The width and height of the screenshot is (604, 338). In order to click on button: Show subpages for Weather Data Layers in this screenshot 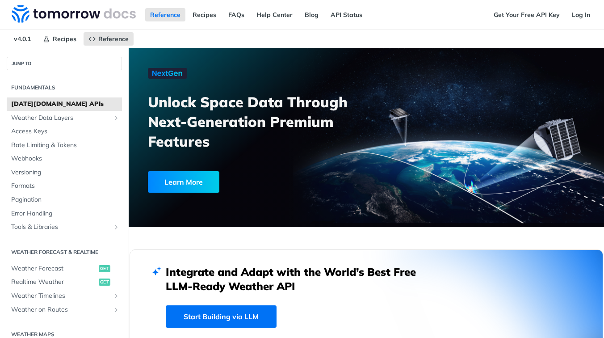, I will do `click(116, 118)`.